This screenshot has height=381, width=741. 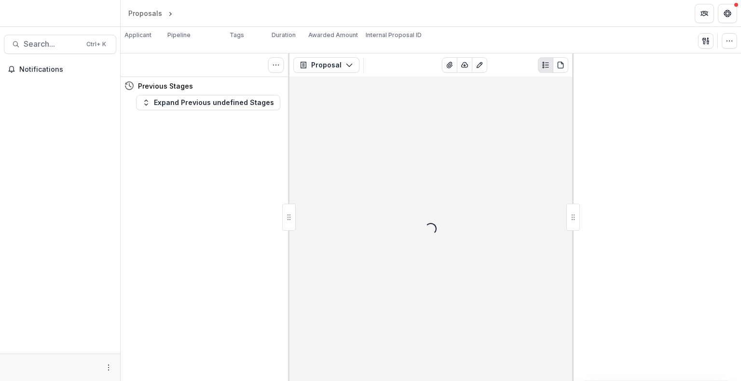 I want to click on p: Duration, so click(x=284, y=35).